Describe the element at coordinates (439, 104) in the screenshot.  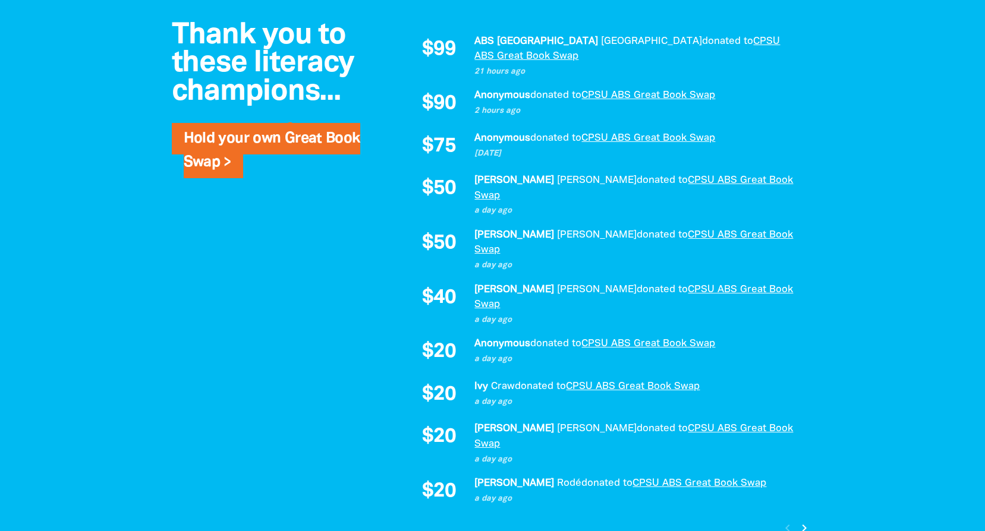
I see `span: $90` at that location.